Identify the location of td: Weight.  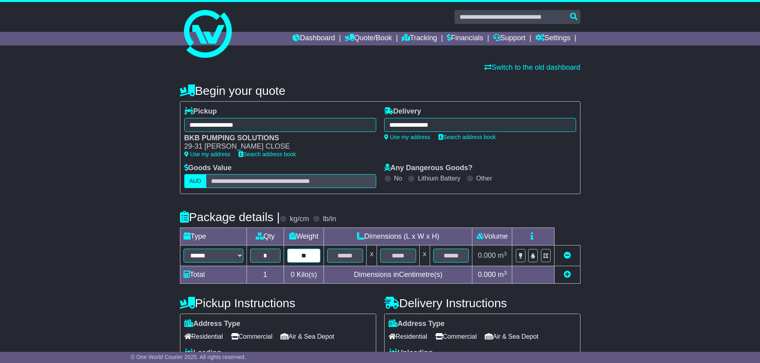
(303, 237).